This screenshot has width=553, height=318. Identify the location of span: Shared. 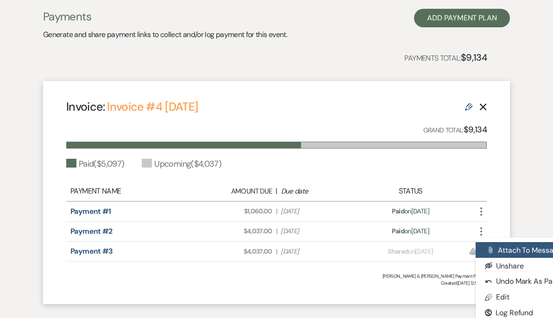
(398, 251).